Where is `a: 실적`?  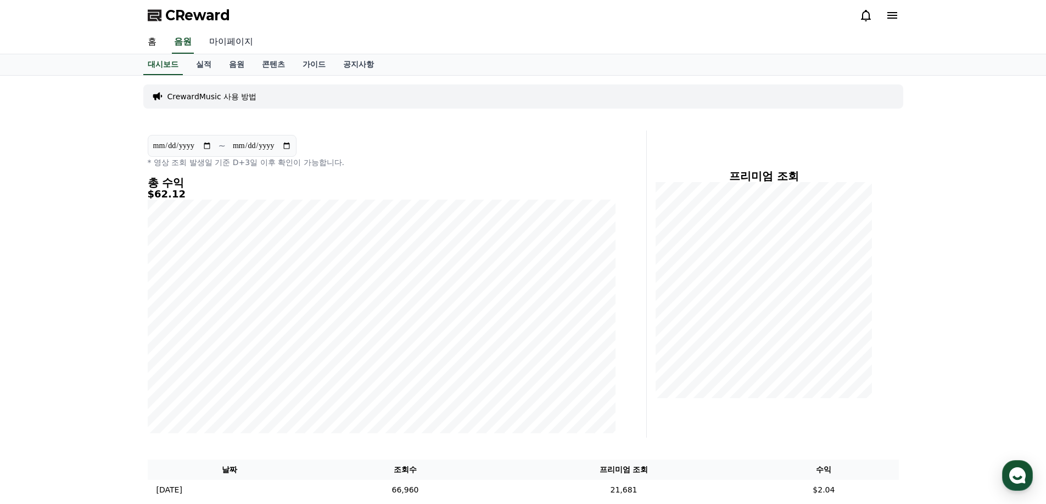 a: 실적 is located at coordinates (204, 65).